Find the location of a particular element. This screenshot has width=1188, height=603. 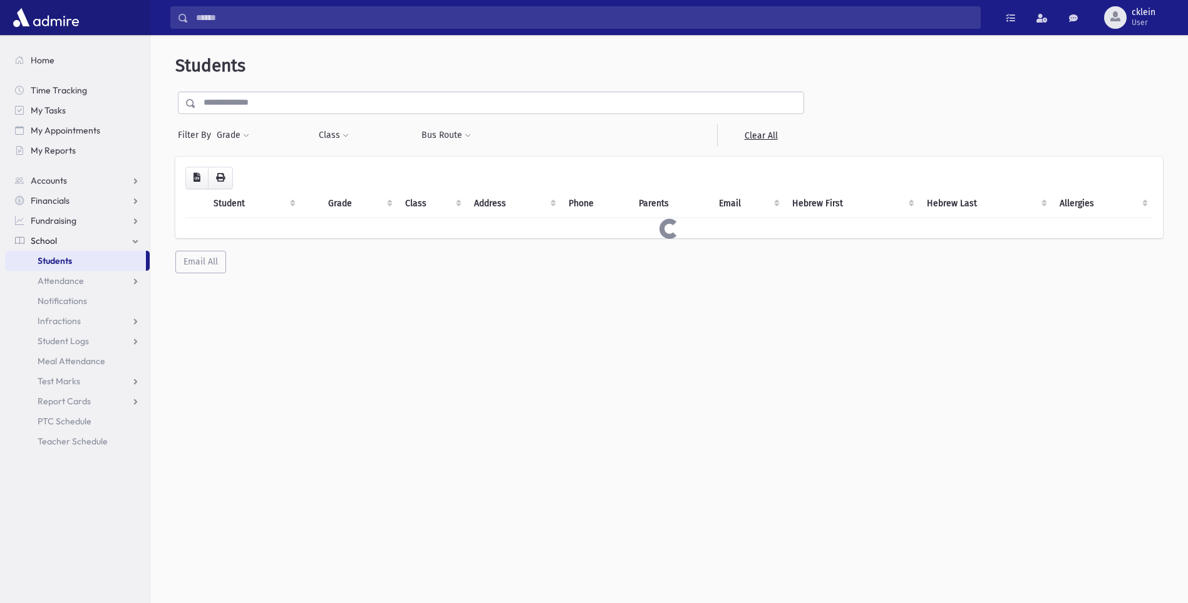

th: Hebrew Last is located at coordinates (986, 204).